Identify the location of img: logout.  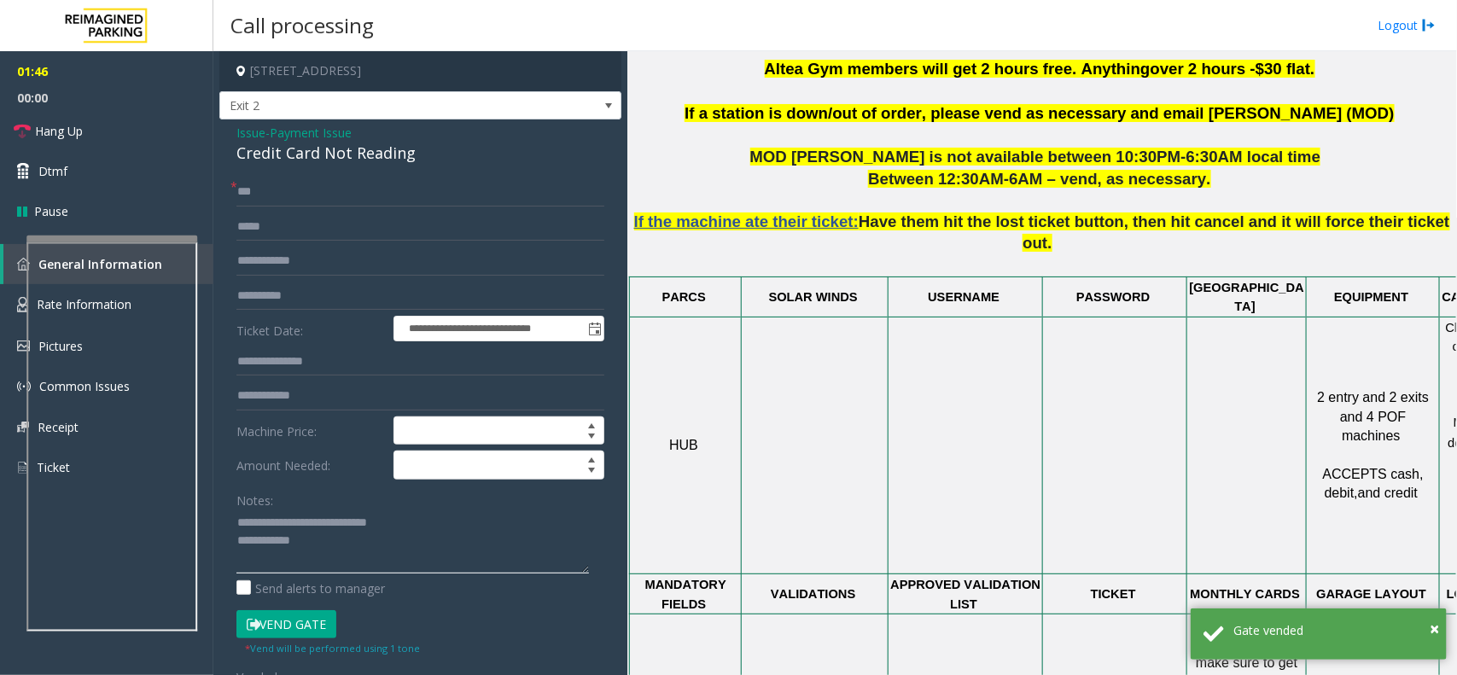
(1429, 25).